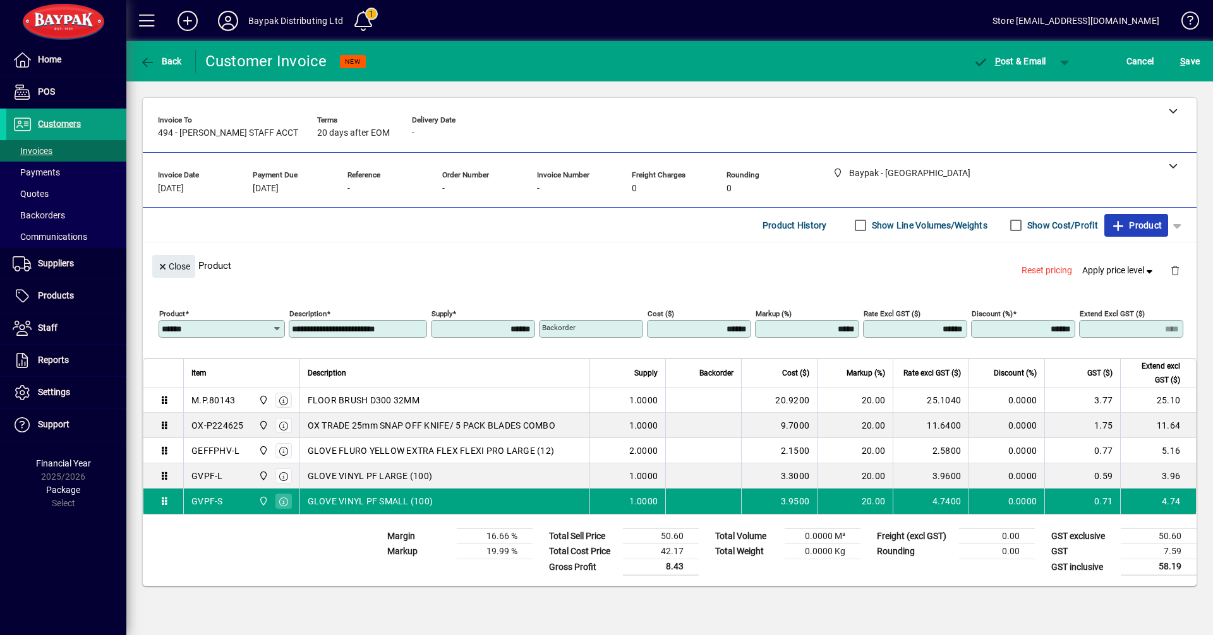  What do you see at coordinates (419, 552) in the screenshot?
I see `td: Markup` at bounding box center [419, 552].